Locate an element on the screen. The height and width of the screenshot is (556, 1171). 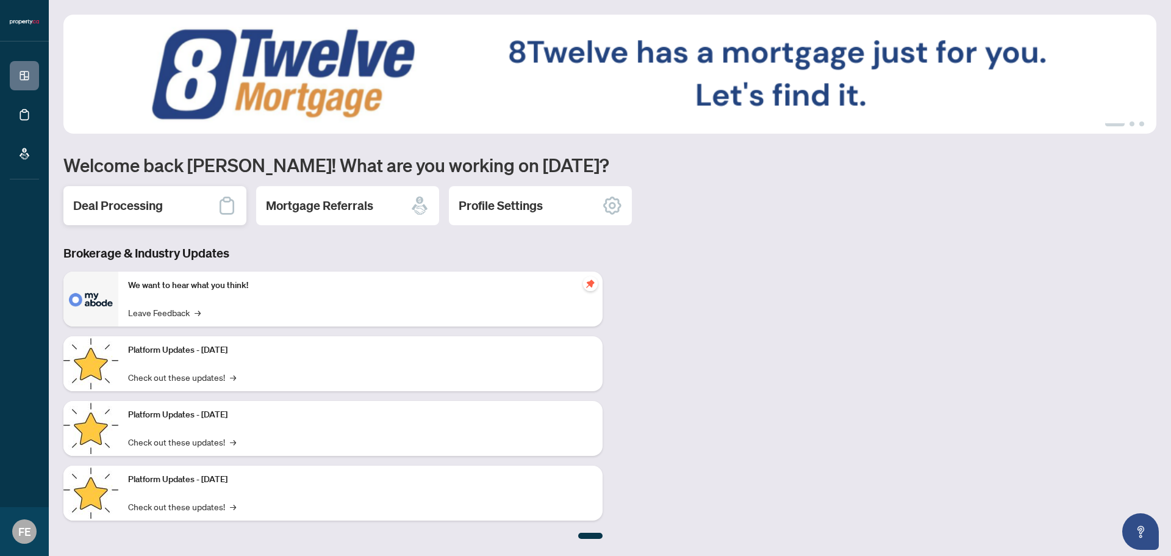
img: We want to hear what you think! is located at coordinates (91, 299).